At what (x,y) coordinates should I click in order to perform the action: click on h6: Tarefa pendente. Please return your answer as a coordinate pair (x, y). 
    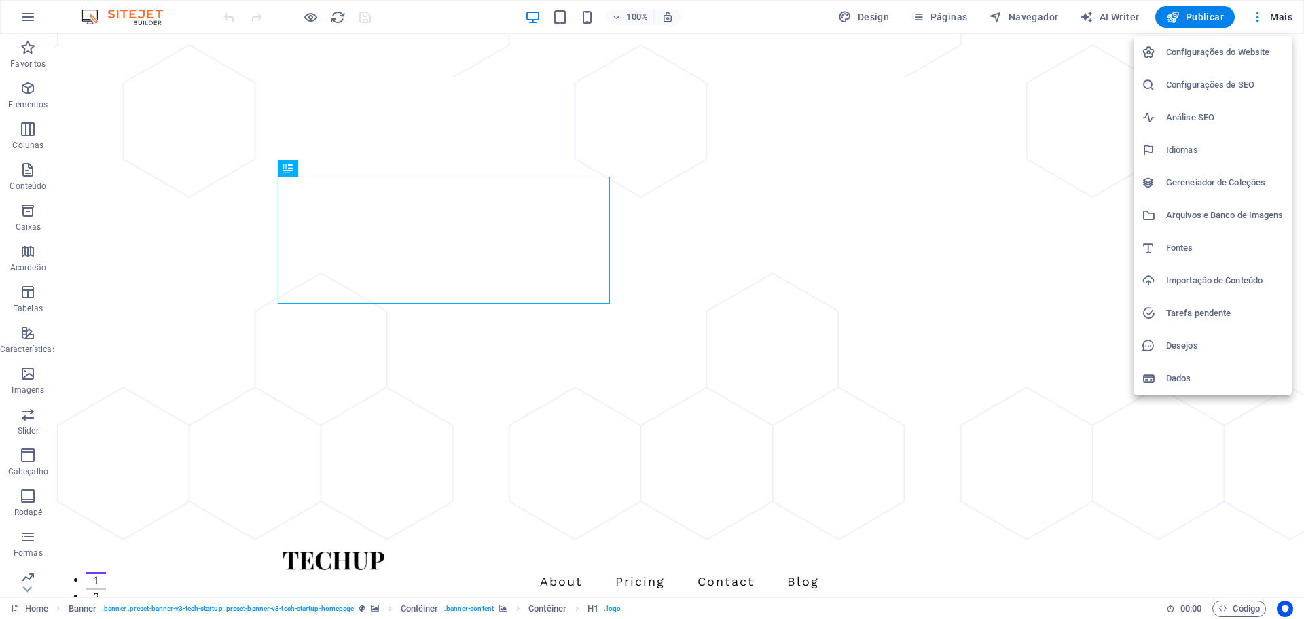
    Looking at the image, I should click on (1224, 313).